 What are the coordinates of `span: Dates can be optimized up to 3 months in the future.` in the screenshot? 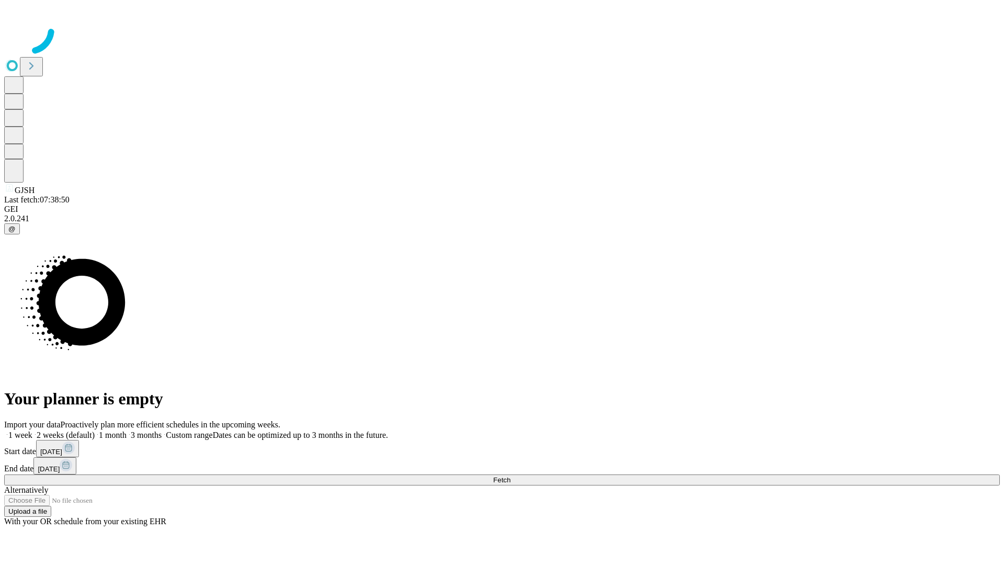 It's located at (300, 434).